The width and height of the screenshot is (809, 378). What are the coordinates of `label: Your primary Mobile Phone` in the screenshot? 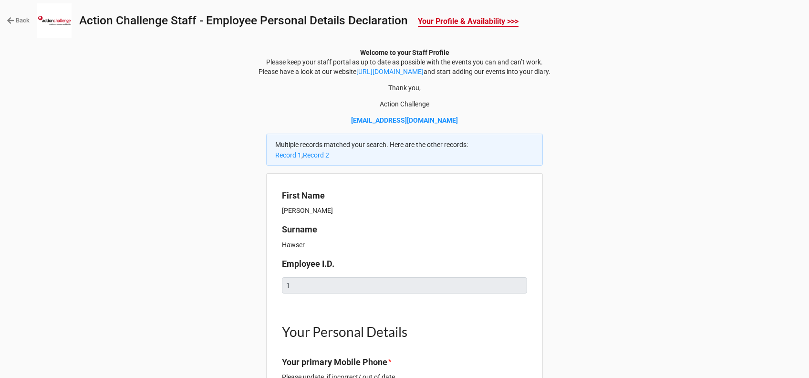 It's located at (335, 362).